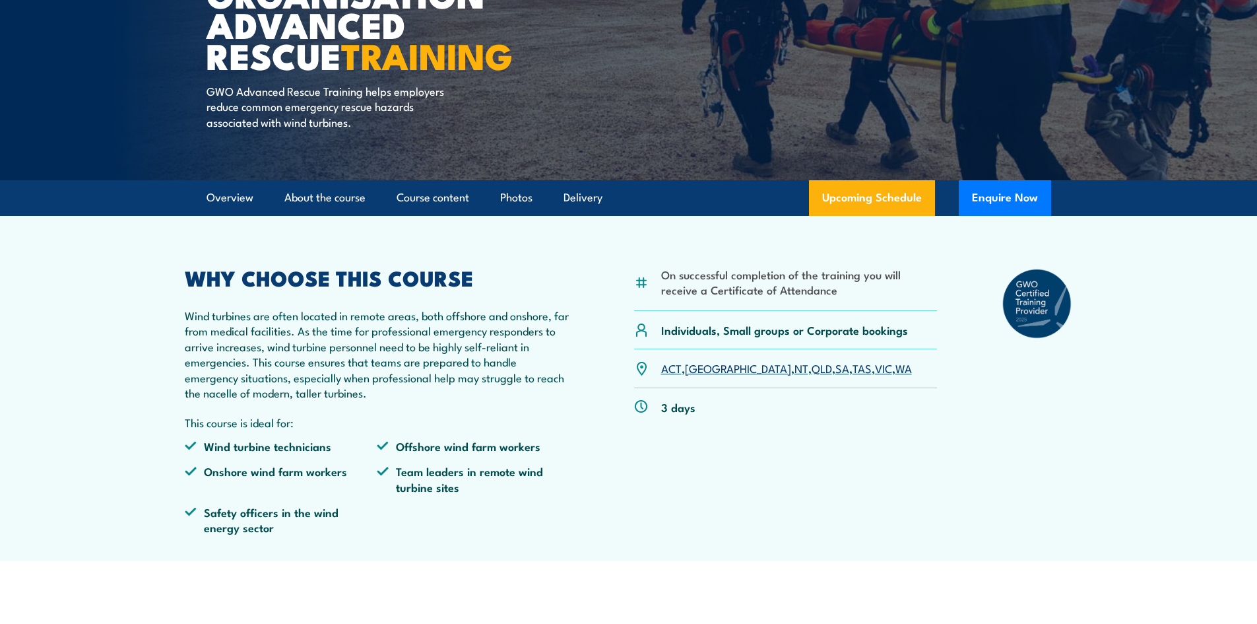  Describe the element at coordinates (377, 354) in the screenshot. I see `p: Wind turbines are often located in remote areas, both offshore and onshore, far from medical faci...` at that location.